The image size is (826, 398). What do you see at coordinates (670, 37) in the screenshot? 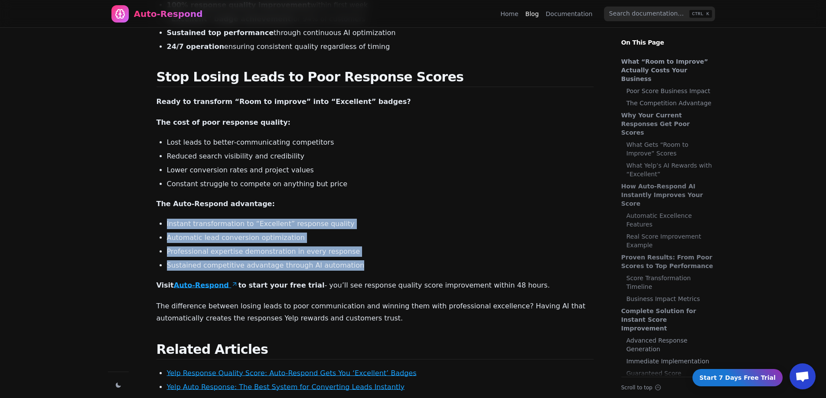
I see `p: On This Page` at bounding box center [670, 37].